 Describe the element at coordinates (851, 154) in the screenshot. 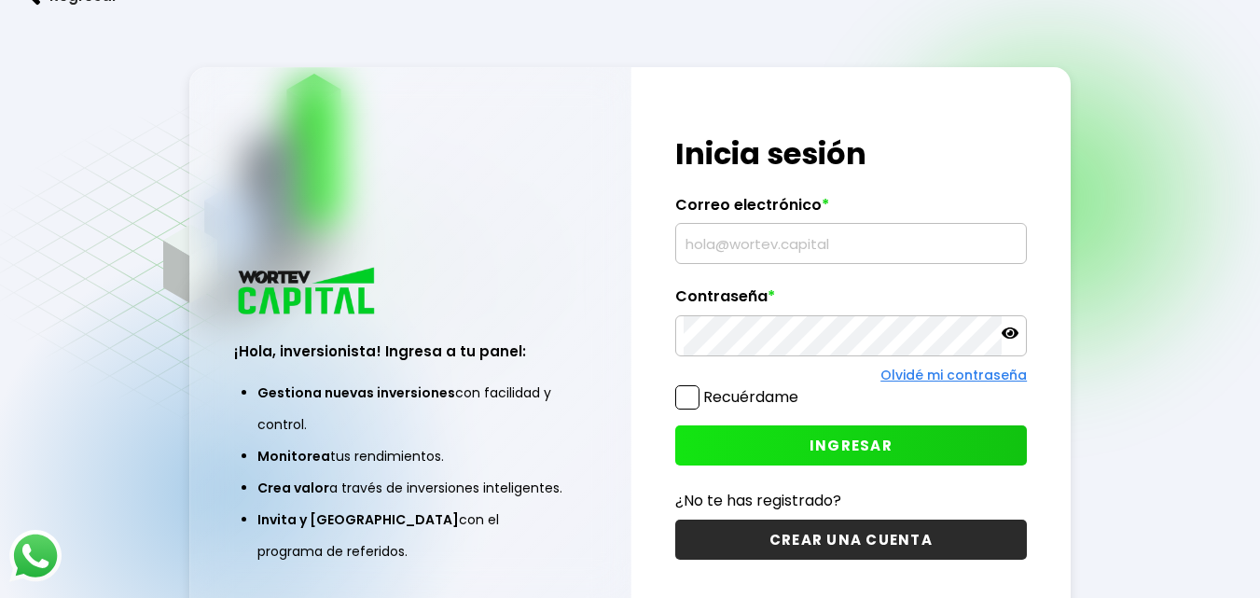

I see `h1: Inicia sesión` at that location.